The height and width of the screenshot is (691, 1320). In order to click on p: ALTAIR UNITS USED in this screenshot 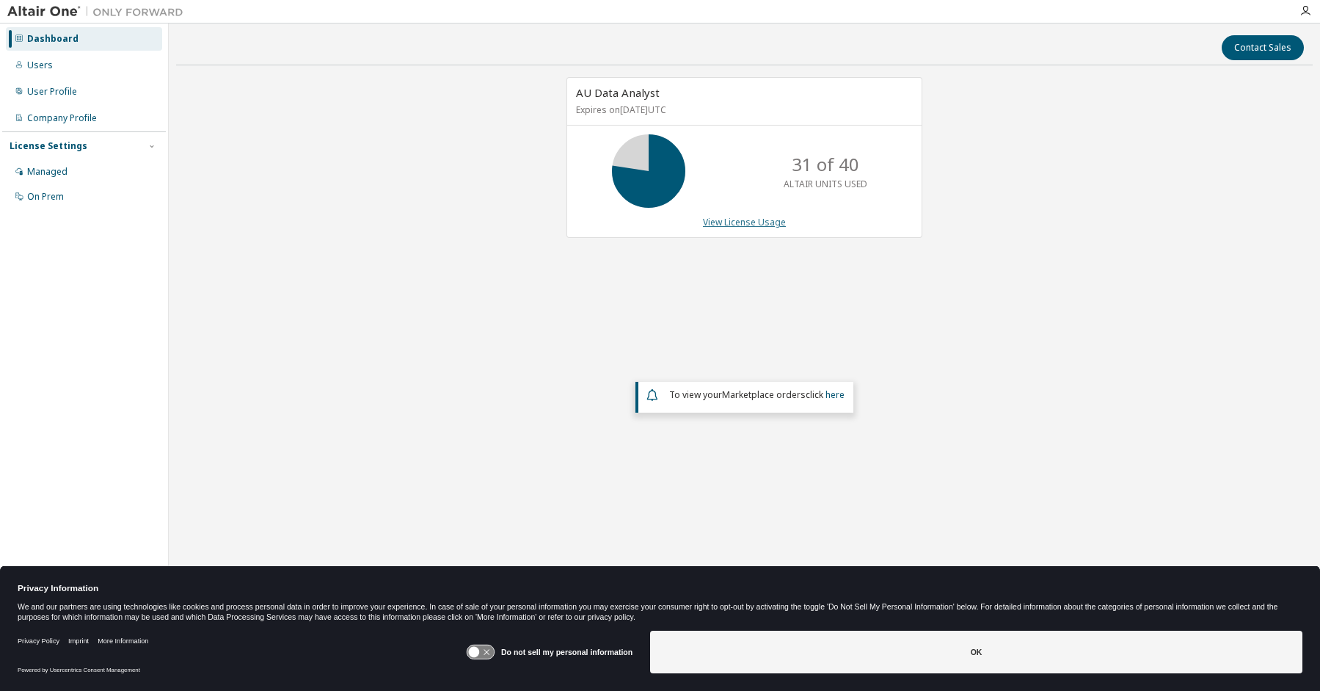, I will do `click(826, 183)`.